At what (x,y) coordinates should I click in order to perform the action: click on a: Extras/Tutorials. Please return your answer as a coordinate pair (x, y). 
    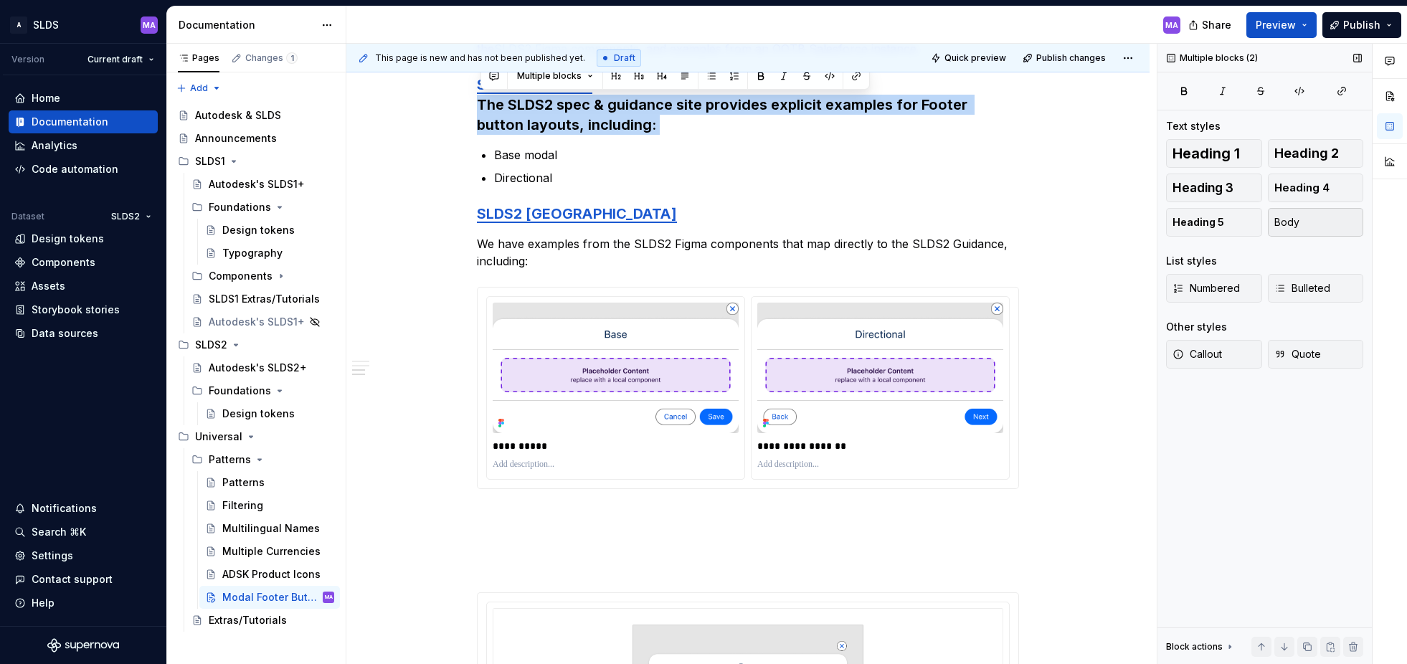
    Looking at the image, I should click on (262, 620).